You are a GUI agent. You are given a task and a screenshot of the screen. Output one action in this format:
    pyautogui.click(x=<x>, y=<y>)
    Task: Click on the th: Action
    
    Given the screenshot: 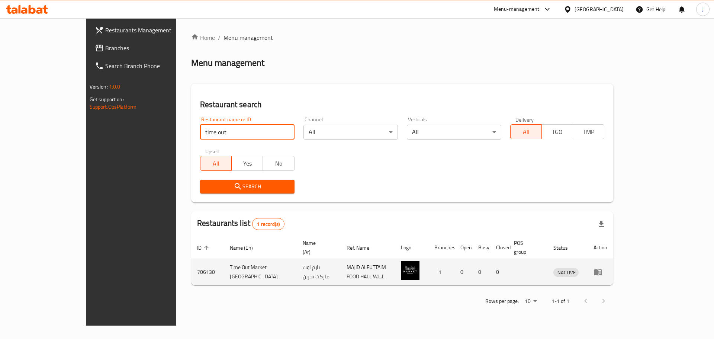 What is the action you would take?
    pyautogui.click(x=600, y=247)
    